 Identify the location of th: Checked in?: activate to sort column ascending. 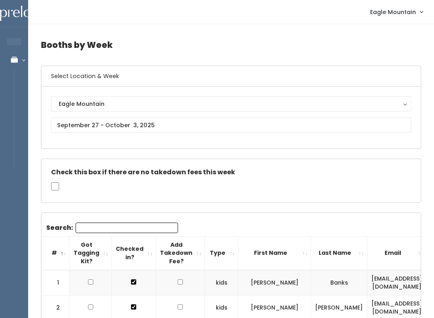
(134, 253).